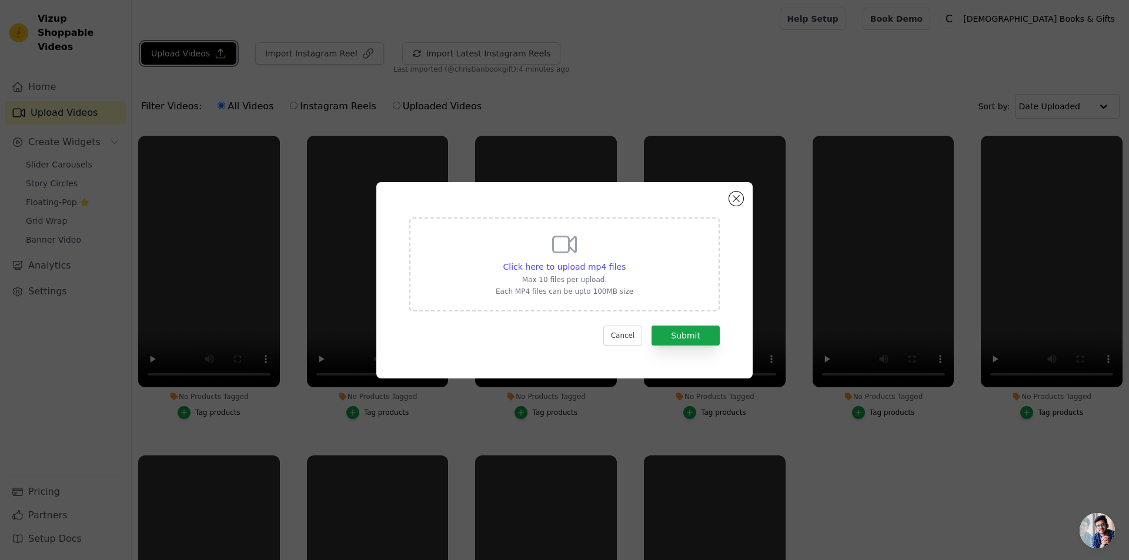 This screenshot has width=1129, height=560. Describe the element at coordinates (565, 267) in the screenshot. I see `span: Click here to upload mp4 files` at that location.